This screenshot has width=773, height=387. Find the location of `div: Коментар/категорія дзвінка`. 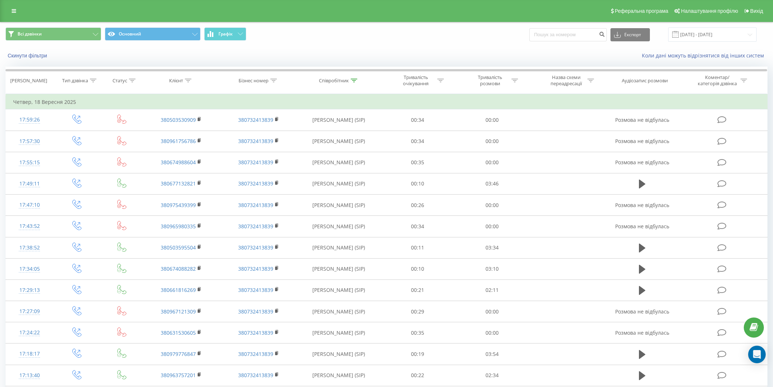

div: Коментар/категорія дзвінка is located at coordinates (717, 80).